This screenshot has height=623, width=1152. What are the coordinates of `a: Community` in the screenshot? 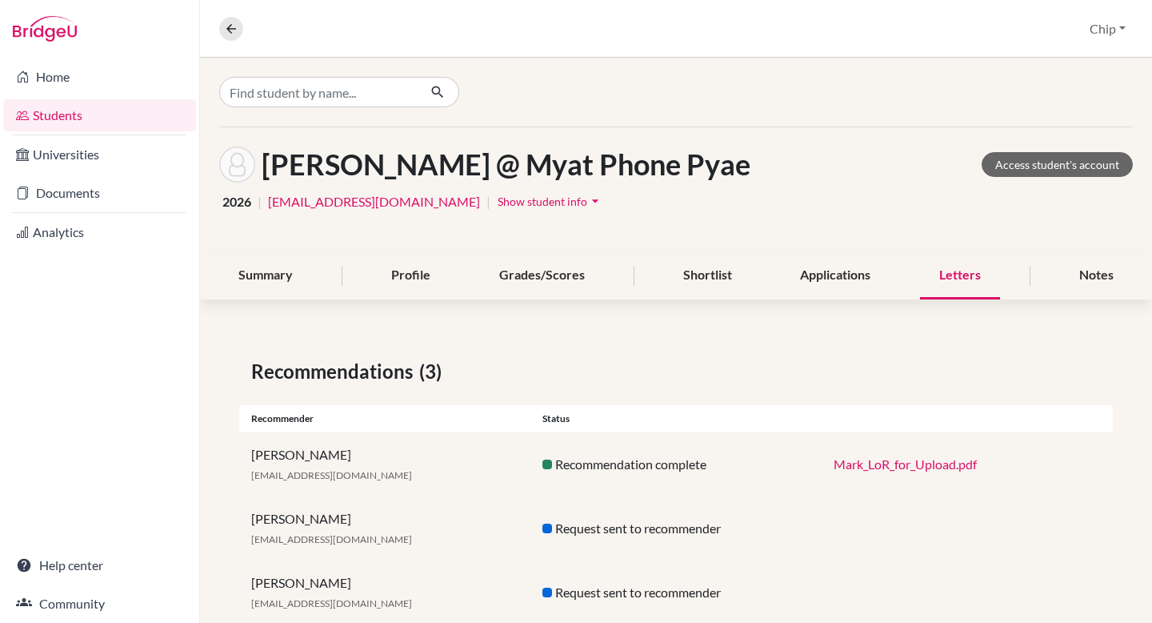 It's located at (99, 603).